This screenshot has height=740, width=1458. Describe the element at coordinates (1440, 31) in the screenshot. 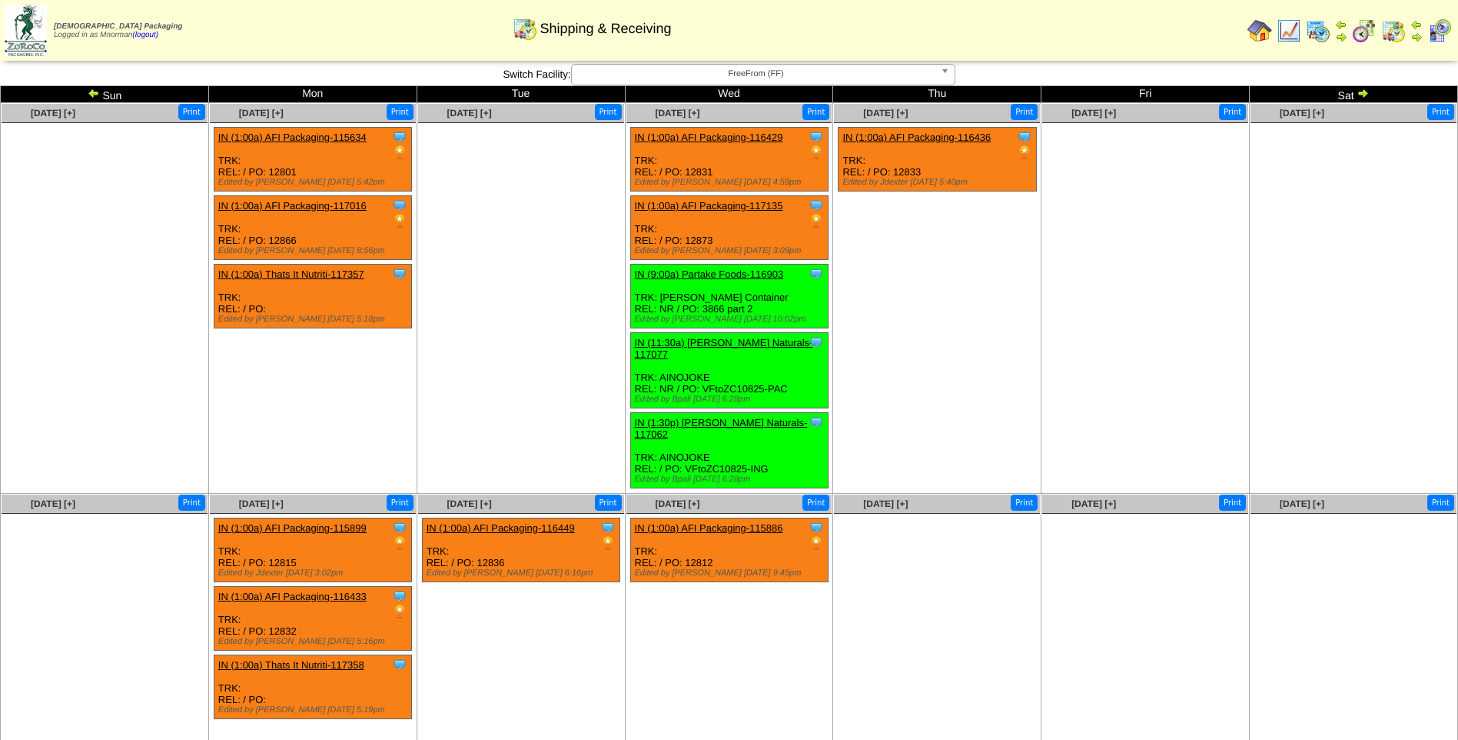

I see `img: calendarcustomer.gif` at that location.